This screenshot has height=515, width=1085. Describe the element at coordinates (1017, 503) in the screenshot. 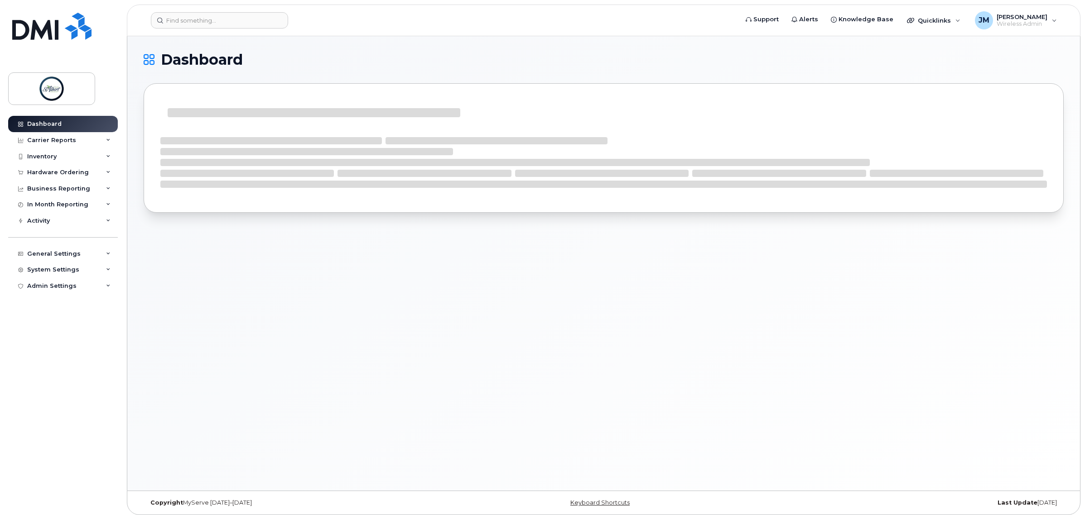

I see `strong: Last Update` at that location.